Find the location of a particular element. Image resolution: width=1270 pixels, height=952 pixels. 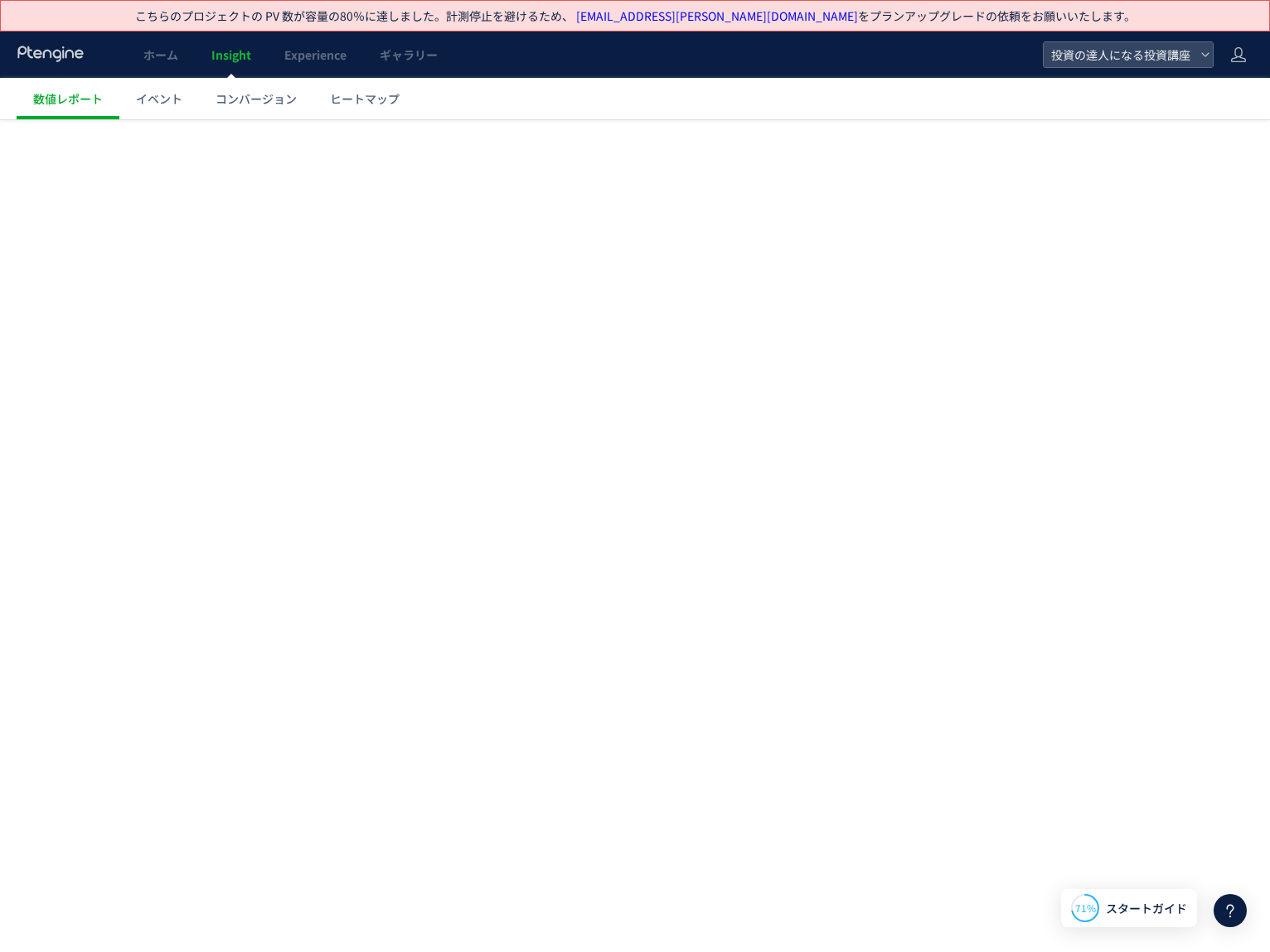

span: 71% is located at coordinates (1085, 907).